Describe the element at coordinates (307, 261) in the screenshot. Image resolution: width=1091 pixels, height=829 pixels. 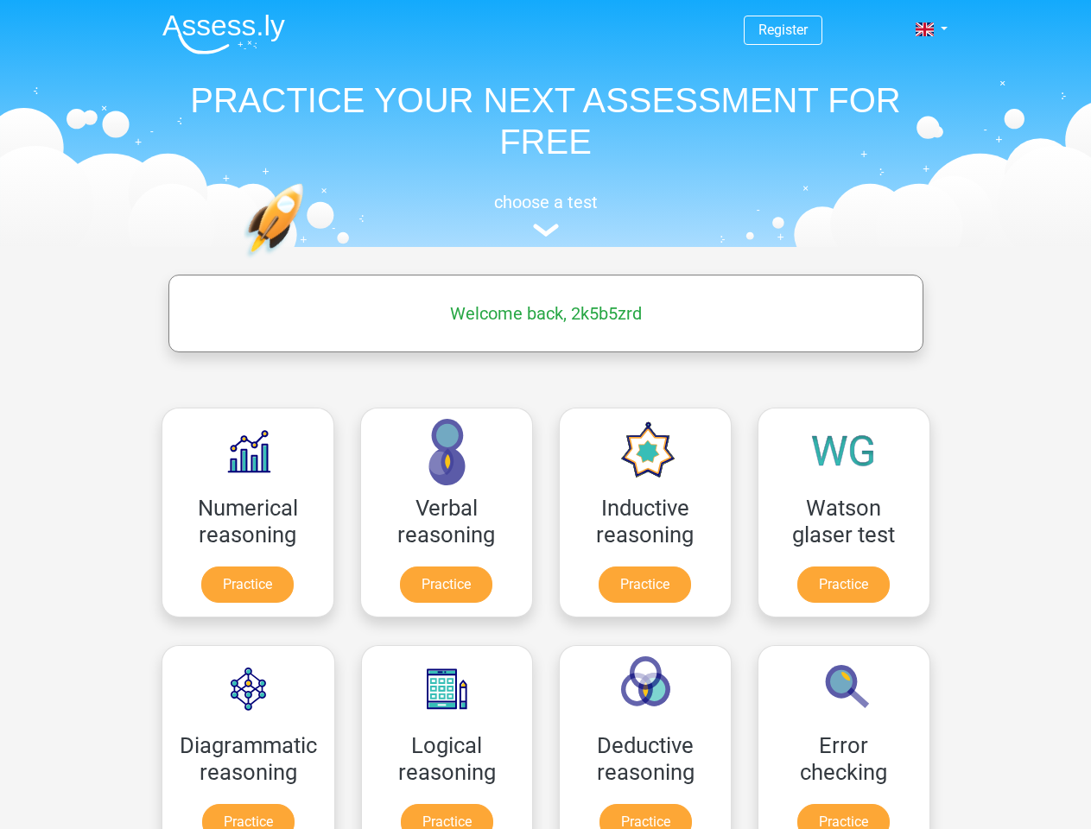
I see `img: practice` at that location.